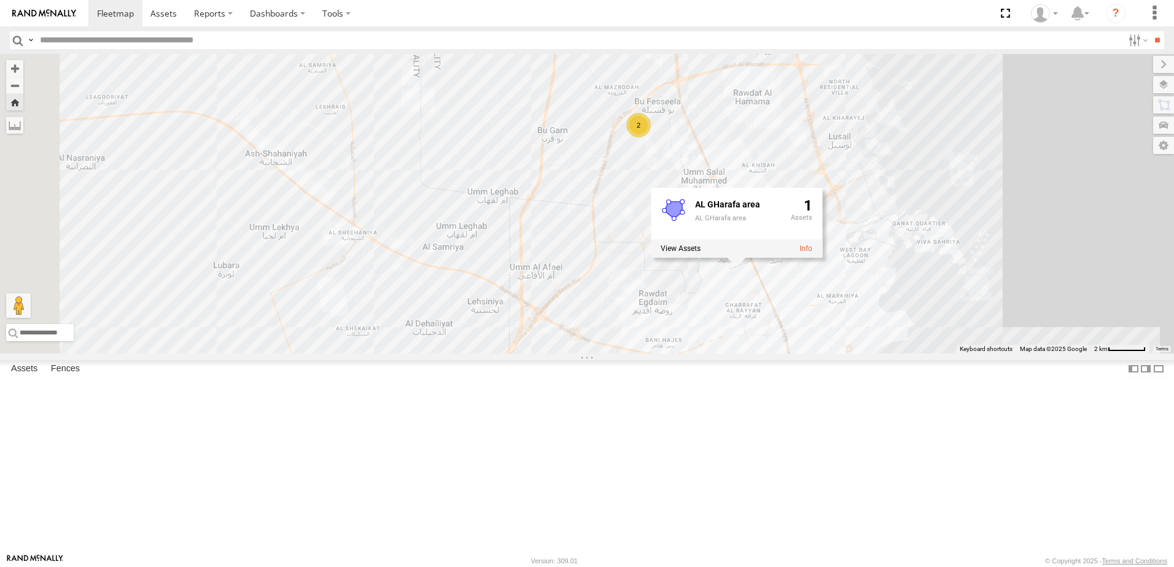 This screenshot has width=1174, height=567. I want to click on button: Keyboard shortcuts, so click(986, 349).